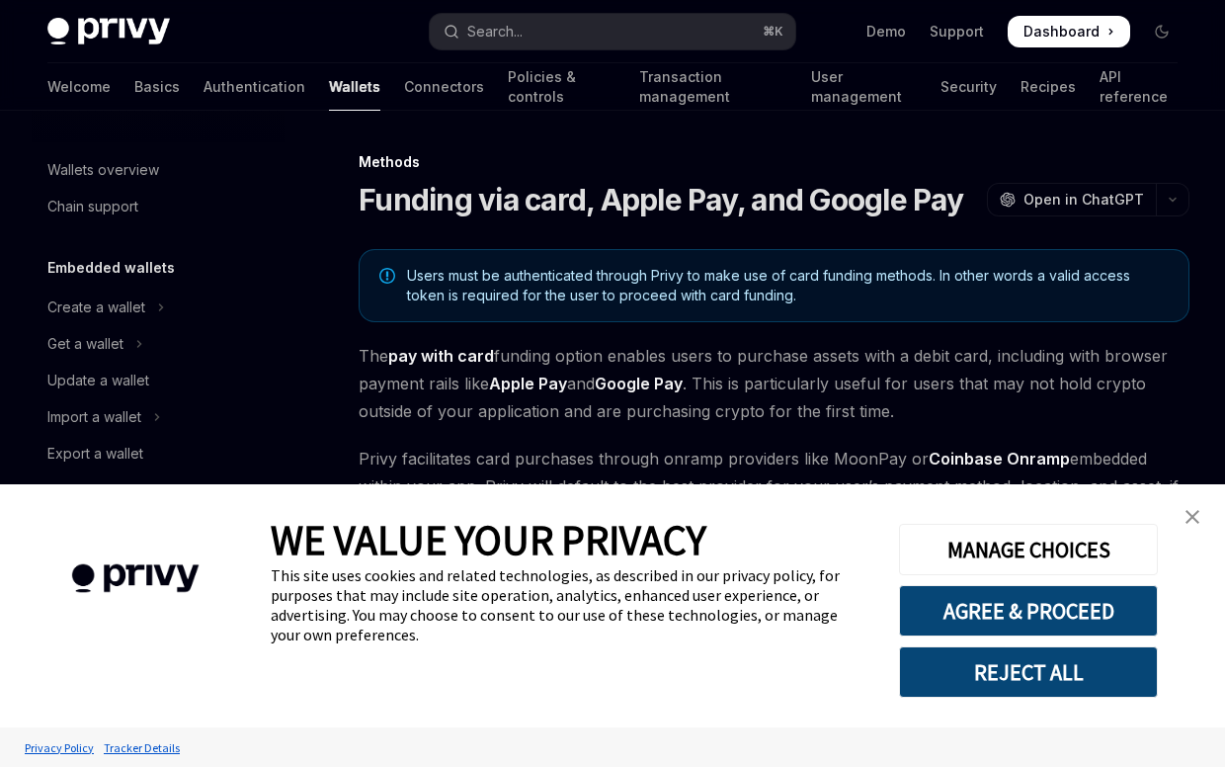 The width and height of the screenshot is (1225, 767). What do you see at coordinates (444, 87) in the screenshot?
I see `a: Connectors` at bounding box center [444, 87].